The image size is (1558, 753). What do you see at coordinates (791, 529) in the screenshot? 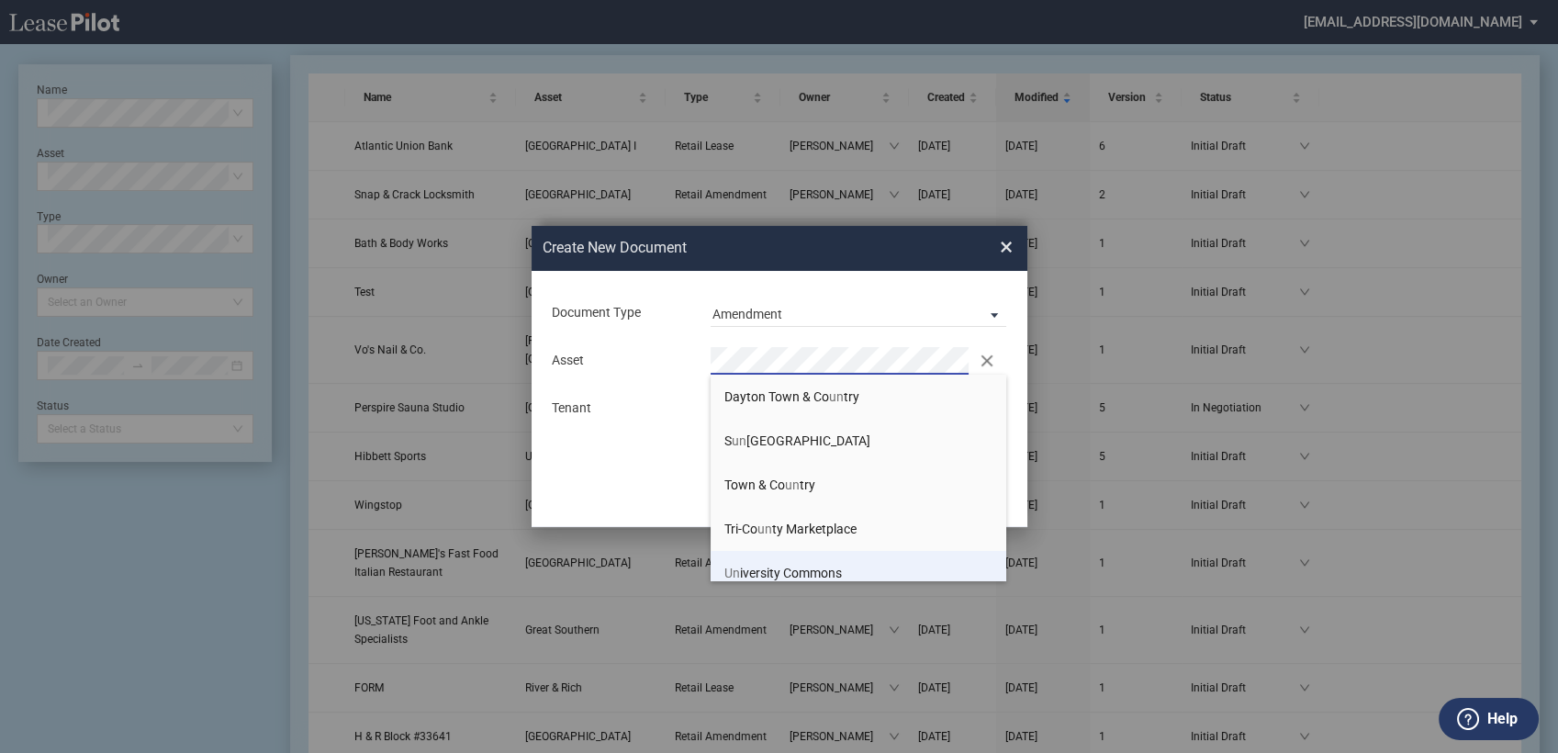
I see `span: Tri-Co ty Marketplace` at bounding box center [791, 529].